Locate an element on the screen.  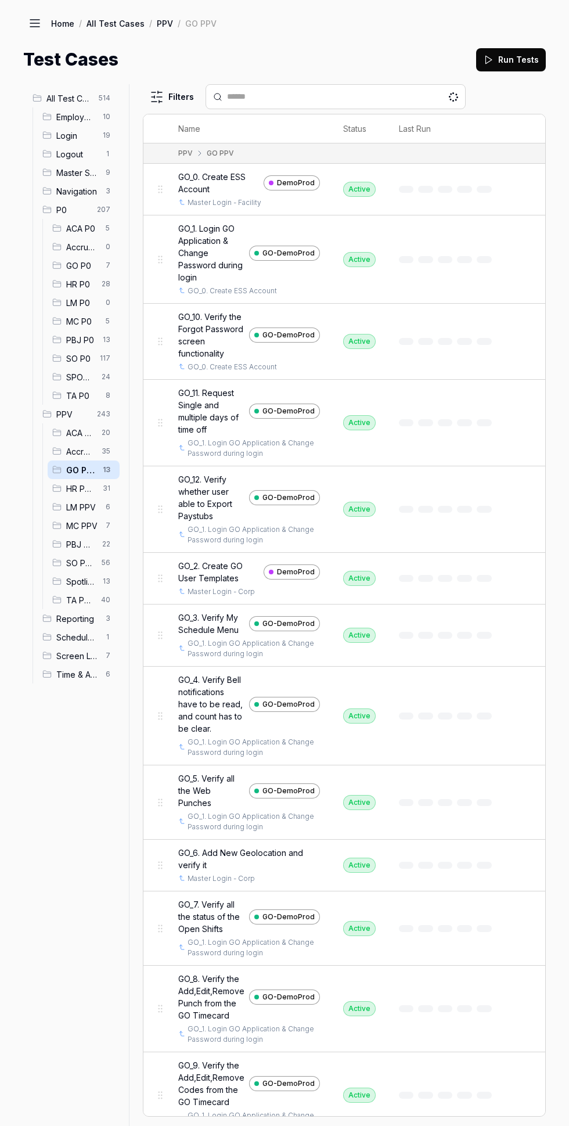
span: 207 is located at coordinates (103, 210).